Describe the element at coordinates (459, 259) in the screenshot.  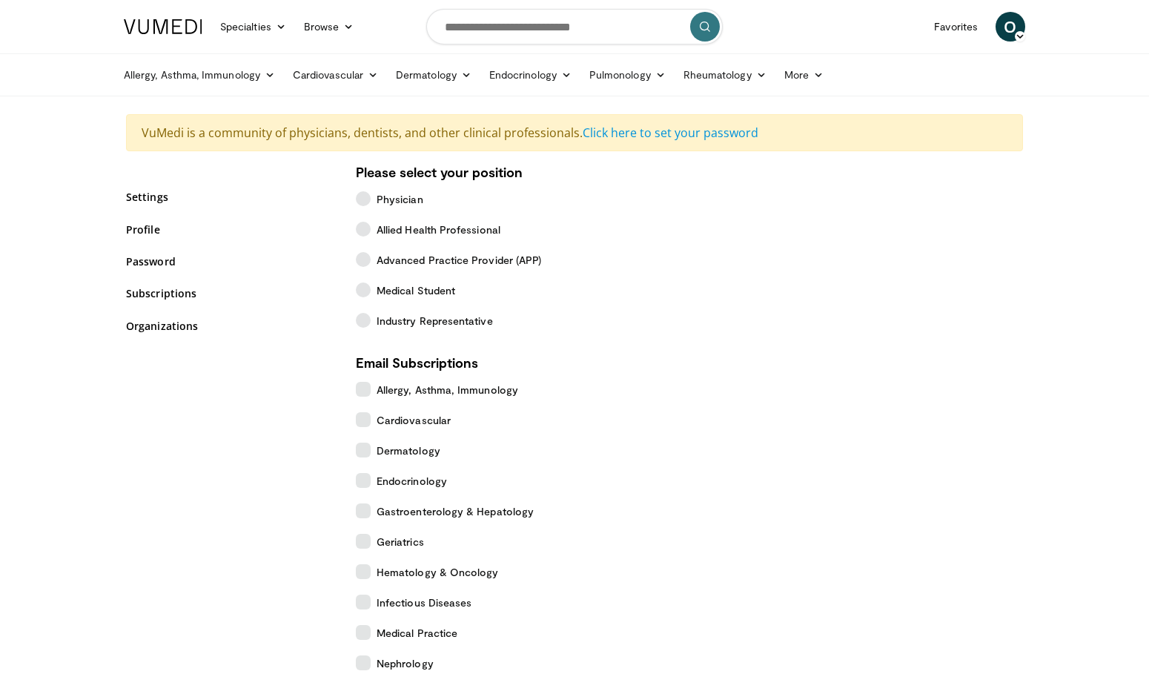
I see `span: Advanced Practice Provider (APP)` at that location.